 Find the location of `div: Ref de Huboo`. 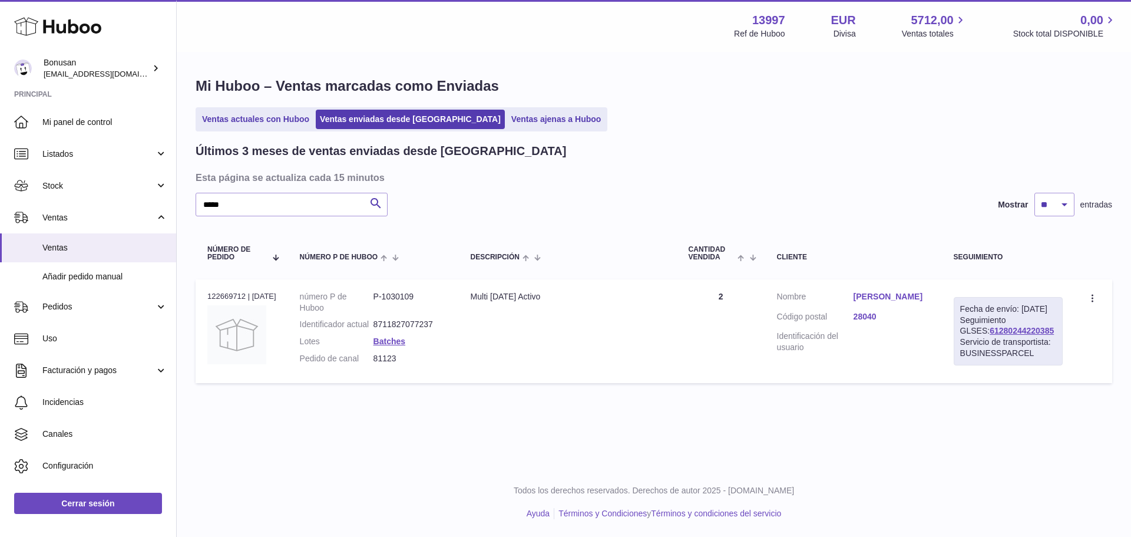

div: Ref de Huboo is located at coordinates (759, 34).